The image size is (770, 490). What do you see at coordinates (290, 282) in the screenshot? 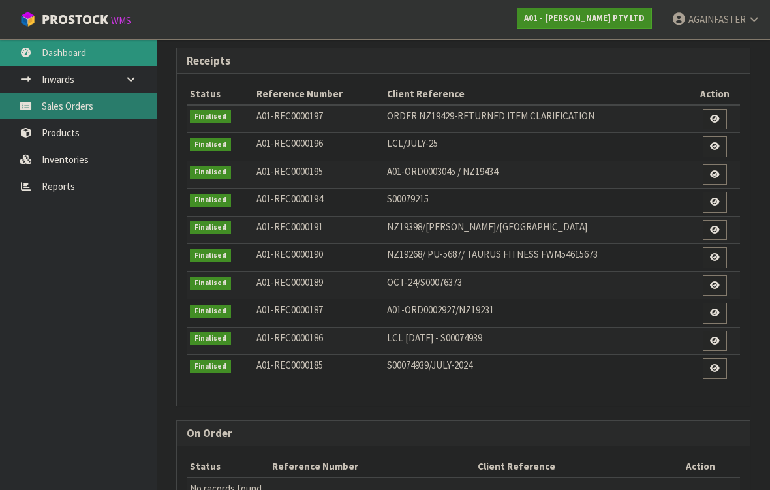
I see `span: A01-REC0000189` at bounding box center [290, 282].